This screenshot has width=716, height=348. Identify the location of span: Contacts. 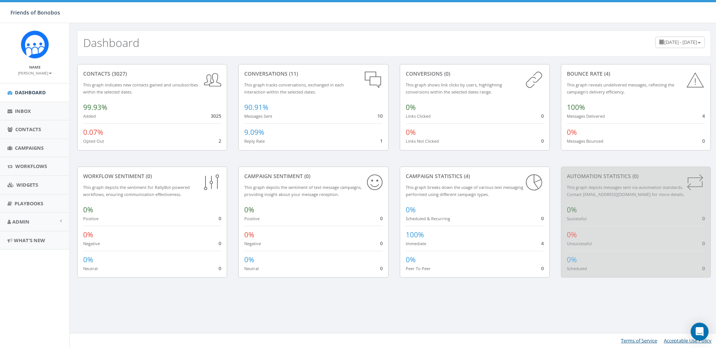
(28, 129).